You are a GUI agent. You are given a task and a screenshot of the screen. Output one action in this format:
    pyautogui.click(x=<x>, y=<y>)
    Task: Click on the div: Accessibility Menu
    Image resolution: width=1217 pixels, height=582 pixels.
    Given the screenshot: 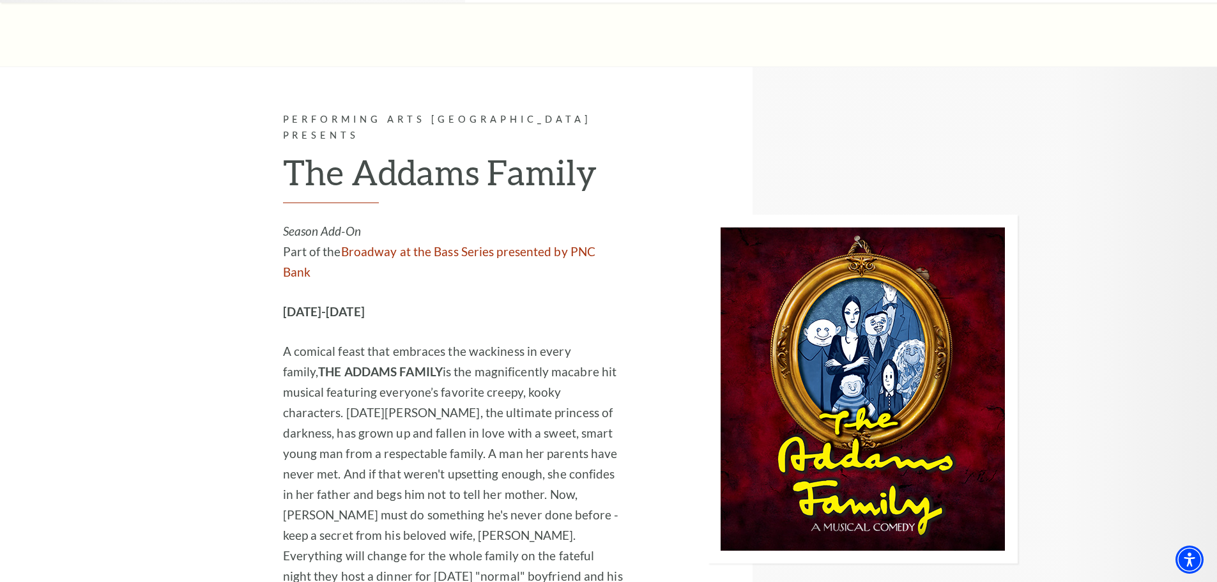 What is the action you would take?
    pyautogui.click(x=1190, y=560)
    